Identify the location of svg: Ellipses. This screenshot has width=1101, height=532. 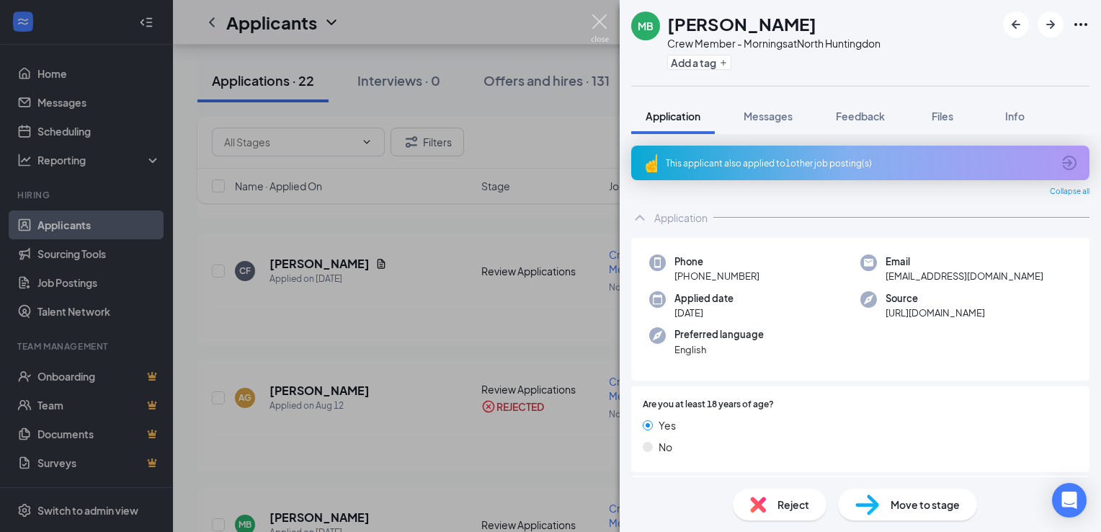
(1081, 24).